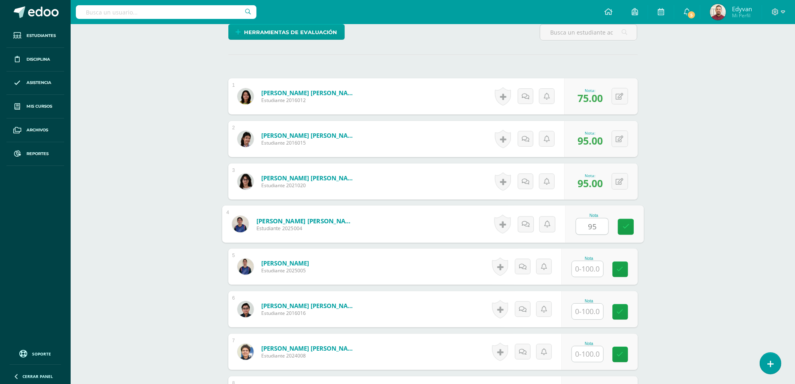  Describe the element at coordinates (39, 83) in the screenshot. I see `span: Asistencia` at that location.